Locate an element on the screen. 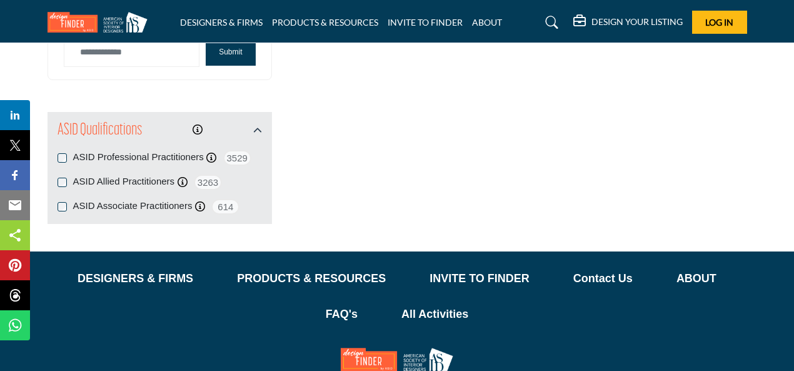  a: All Activities is located at coordinates (435, 314).